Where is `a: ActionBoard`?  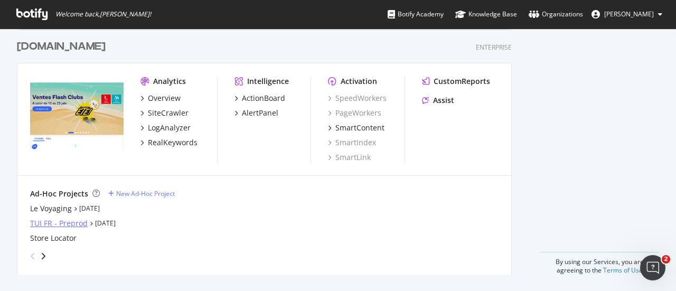
a: ActionBoard is located at coordinates (260, 98).